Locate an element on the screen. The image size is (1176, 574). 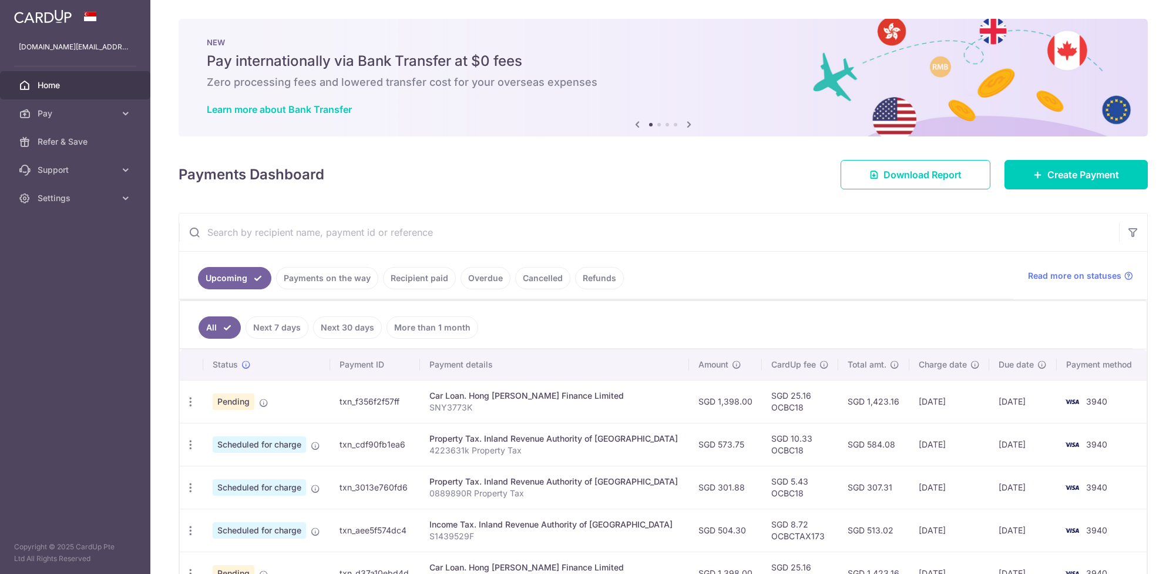
span: Total amt. is located at coordinates (867, 364).